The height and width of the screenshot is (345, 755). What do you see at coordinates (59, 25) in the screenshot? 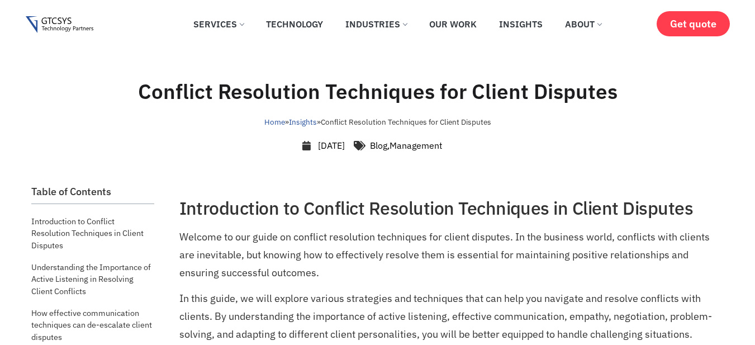
I see `img: Gtcsys logo` at bounding box center [59, 25].